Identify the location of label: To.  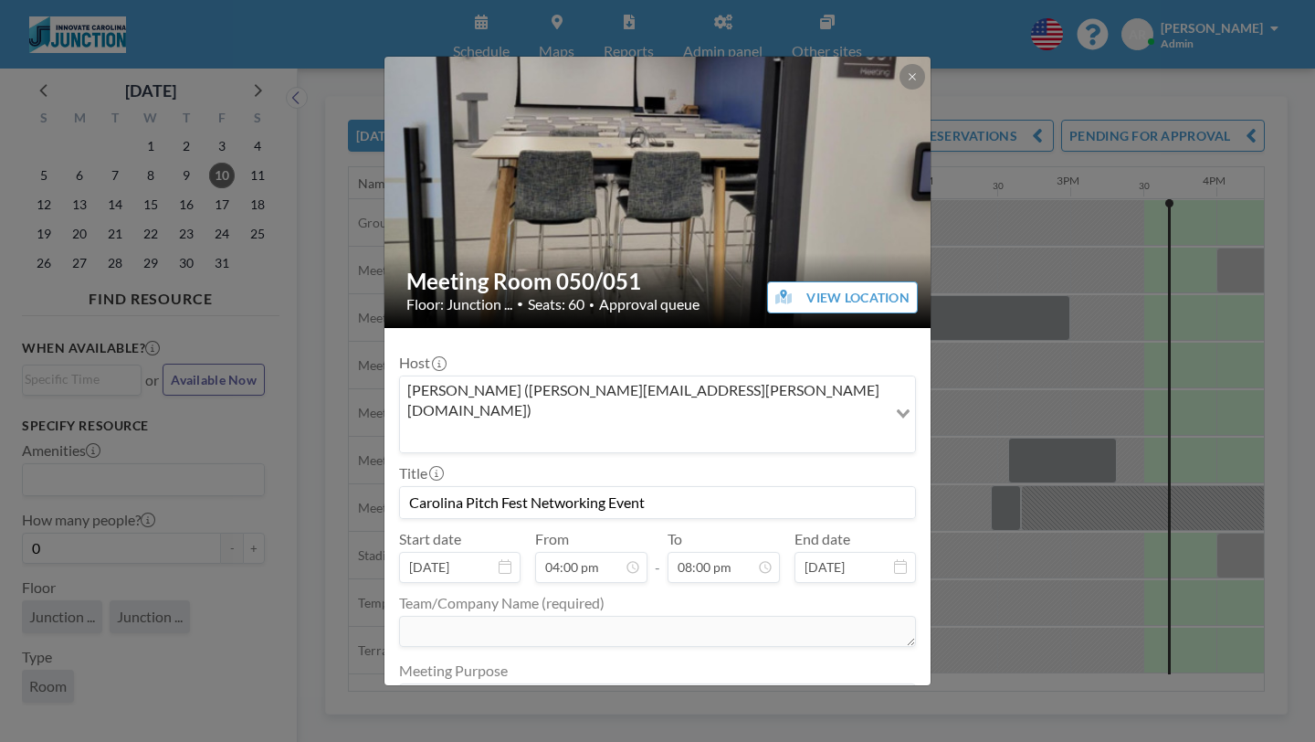
(675, 539).